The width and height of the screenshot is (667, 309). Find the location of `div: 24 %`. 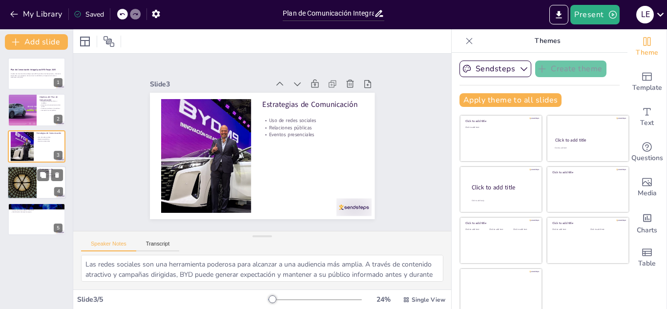

div: 24 % is located at coordinates (383, 299).